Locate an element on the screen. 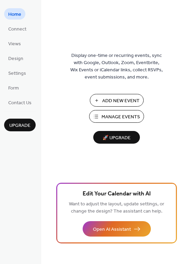 The image size is (192, 264). span: Add New Event is located at coordinates (121, 101).